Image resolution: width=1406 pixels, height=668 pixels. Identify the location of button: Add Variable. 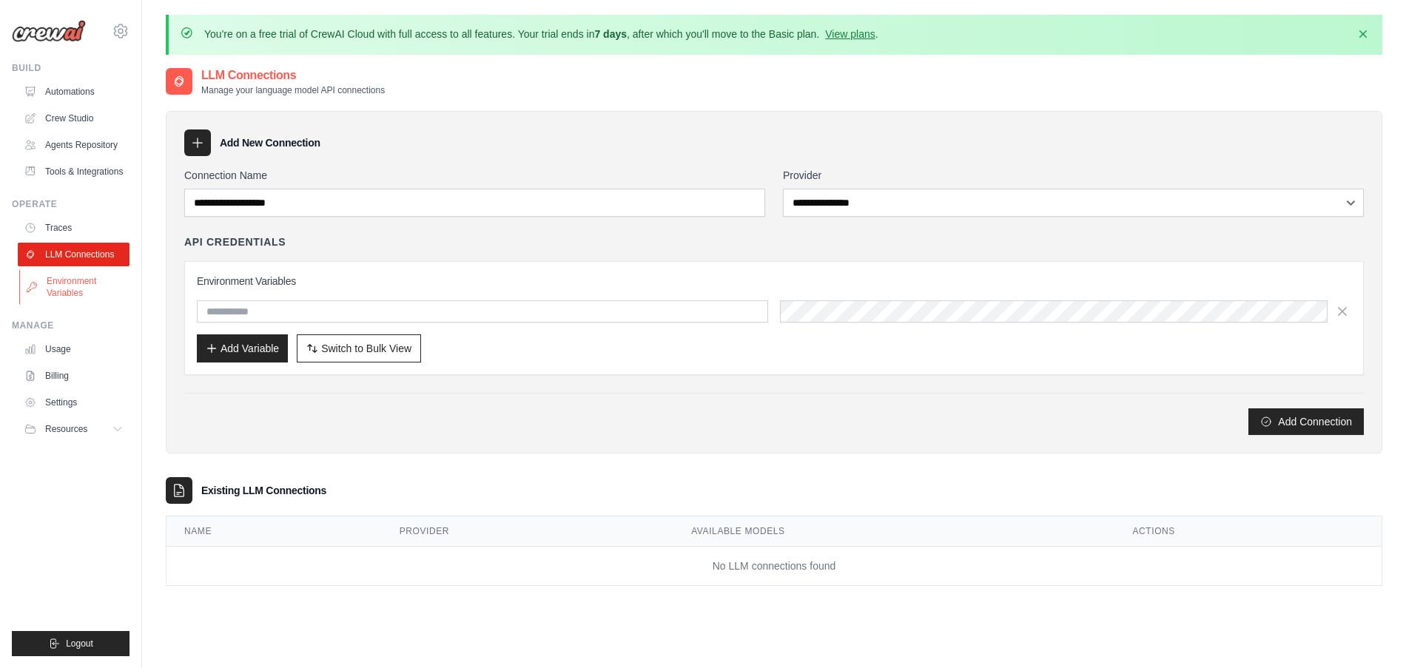
(242, 348).